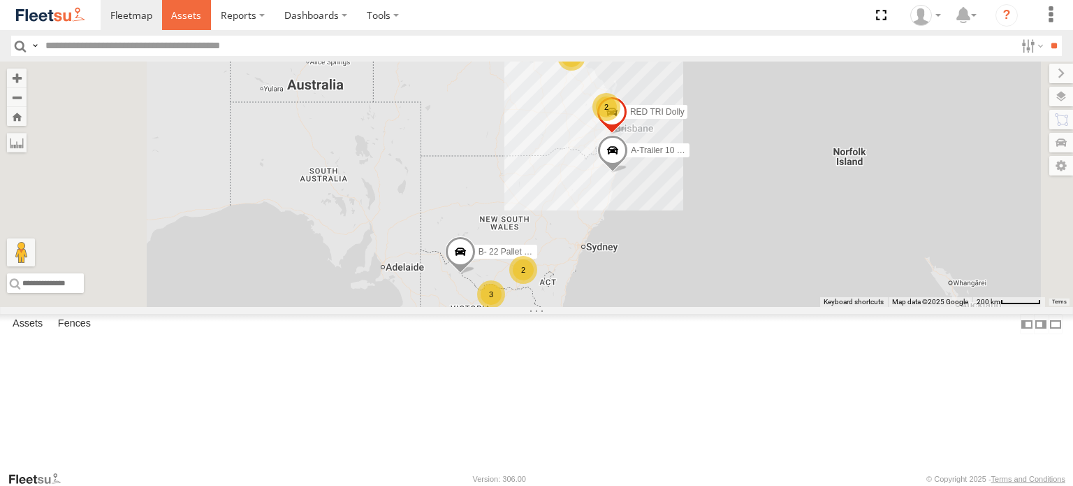  Describe the element at coordinates (996, 479) in the screenshot. I see `div: © Copyright 2025 -` at that location.